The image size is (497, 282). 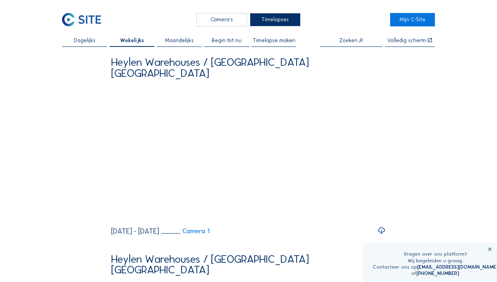 I want to click on div: Camera's, so click(x=222, y=19).